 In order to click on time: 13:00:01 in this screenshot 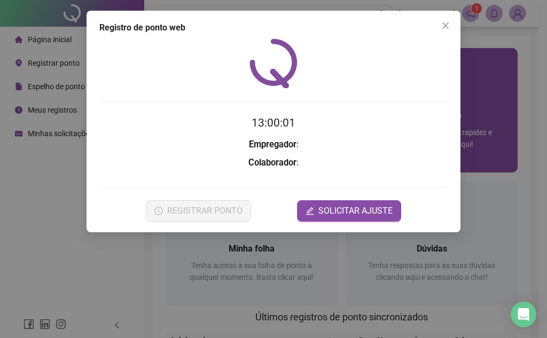, I will do `click(273, 123)`.